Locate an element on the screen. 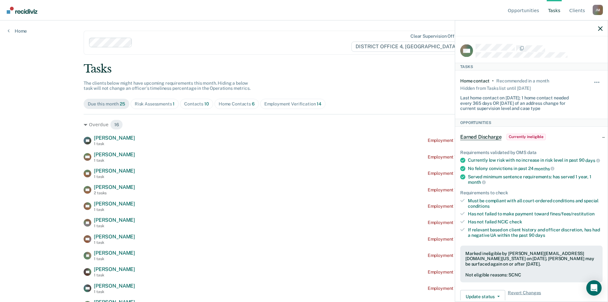 This screenshot has width=608, height=302. div: Not eligible reasons: SCNC is located at coordinates (531, 274).